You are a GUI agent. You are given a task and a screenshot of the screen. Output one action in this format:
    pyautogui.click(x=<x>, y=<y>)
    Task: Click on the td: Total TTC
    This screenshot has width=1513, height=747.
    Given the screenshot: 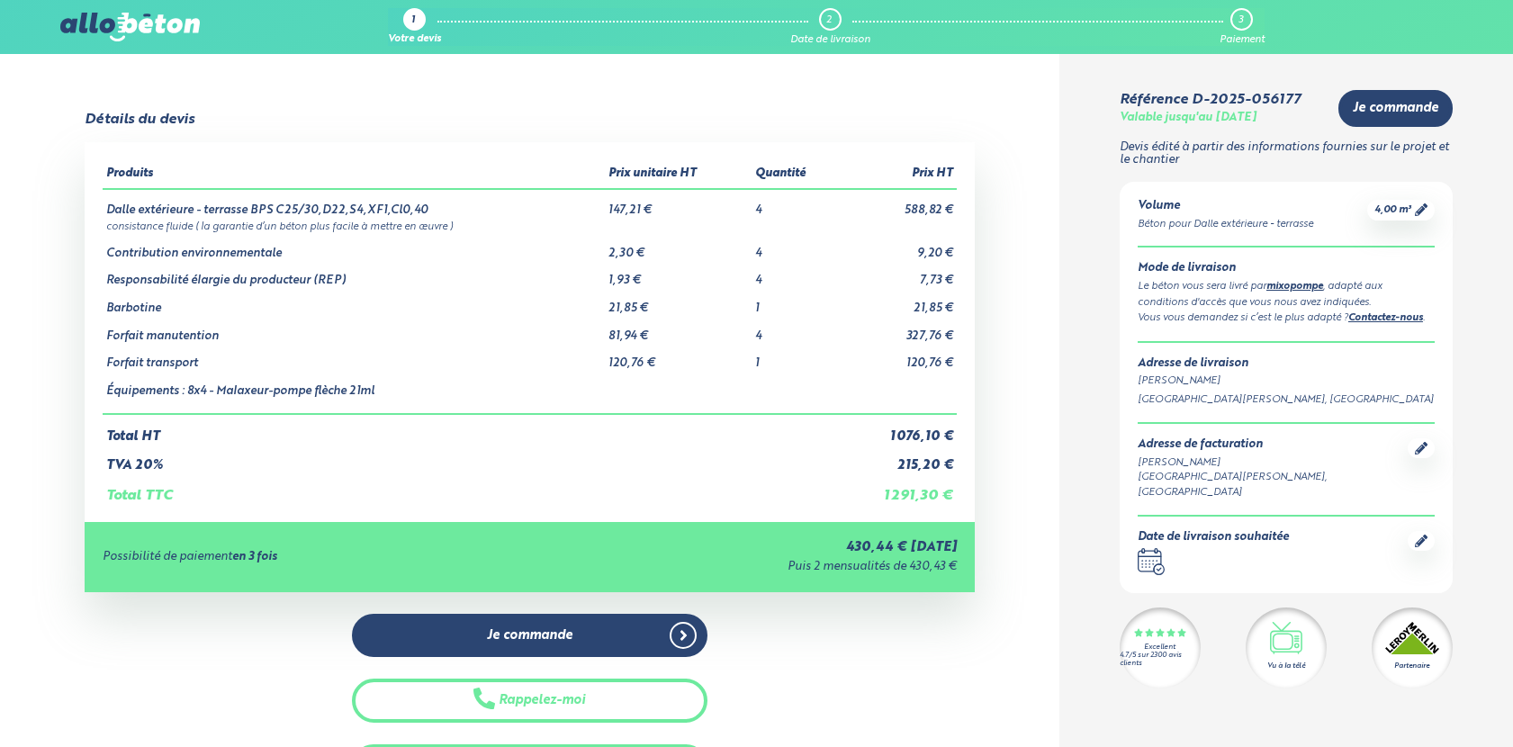 What is the action you would take?
    pyautogui.click(x=471, y=489)
    